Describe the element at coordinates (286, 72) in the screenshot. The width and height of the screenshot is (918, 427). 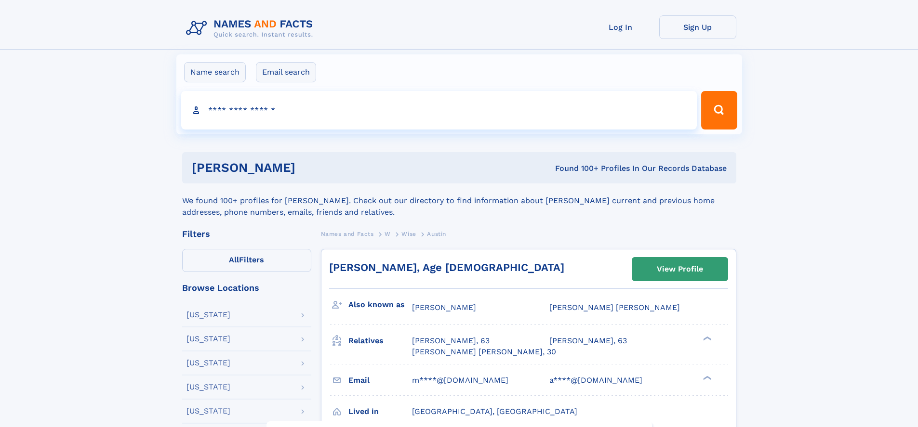
I see `label: Email search` at that location.